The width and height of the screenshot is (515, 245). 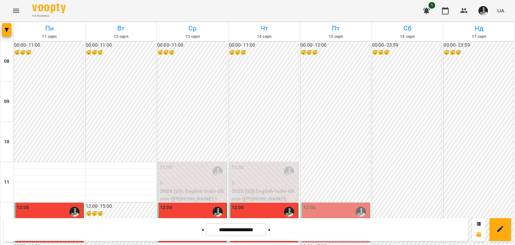 I want to click on h6: 17 серп, so click(x=479, y=37).